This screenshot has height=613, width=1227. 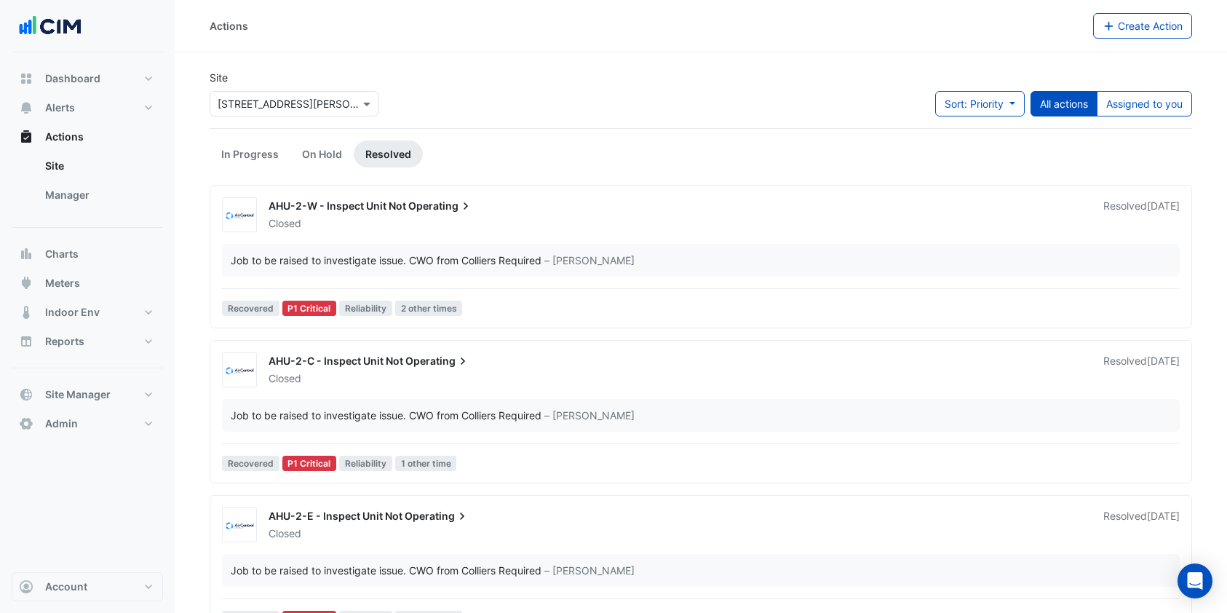 What do you see at coordinates (50, 26) in the screenshot?
I see `img: Company Logo` at bounding box center [50, 26].